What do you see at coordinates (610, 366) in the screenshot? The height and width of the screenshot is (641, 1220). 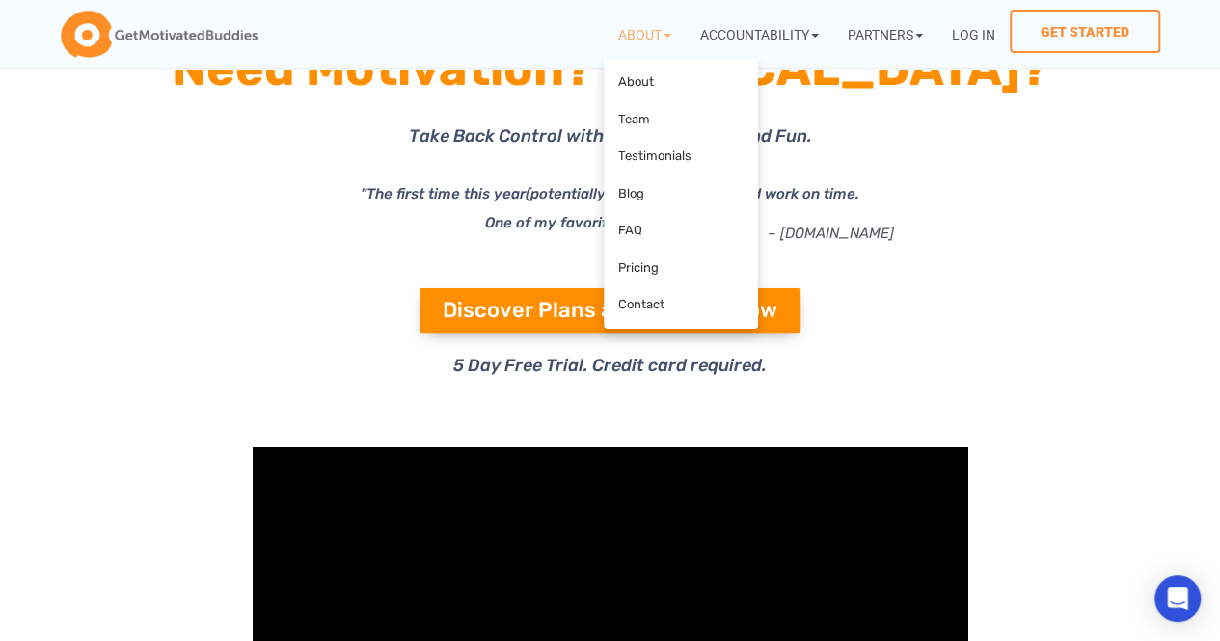 I see `span: 5 Day Free Trial. Credit card required.` at bounding box center [610, 366].